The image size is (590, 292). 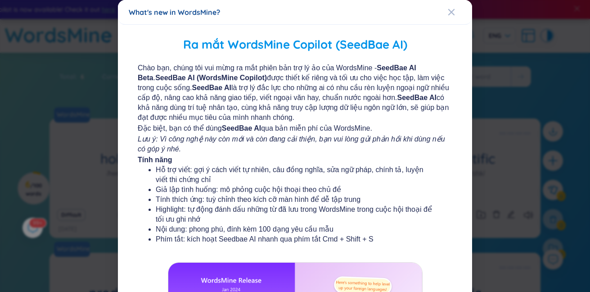 What do you see at coordinates (295, 199) in the screenshot?
I see `li: Tính thích ứng: tuỳ chỉnh theo kích cỡ màn hình để dễ tập trung` at bounding box center [295, 199].